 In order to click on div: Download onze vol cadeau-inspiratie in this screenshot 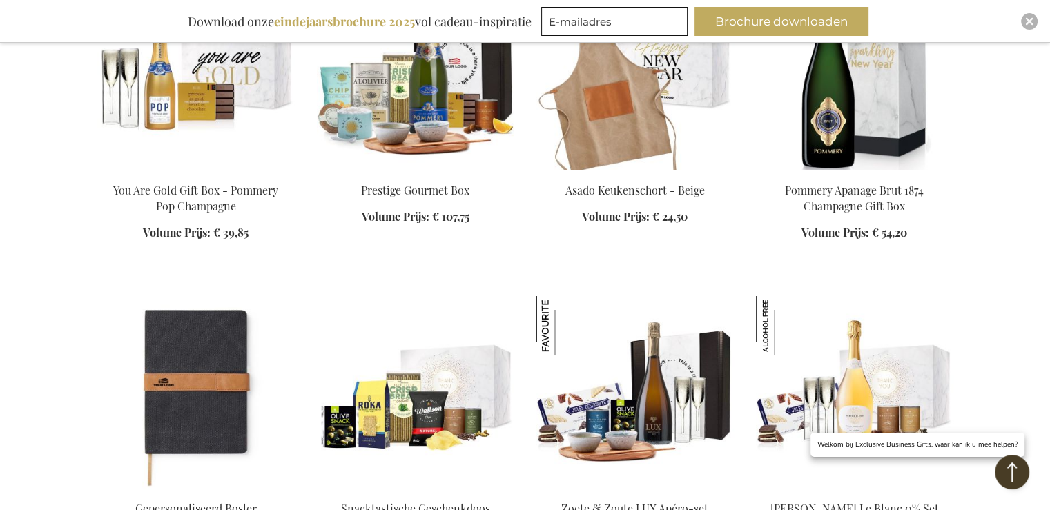, I will do `click(360, 21)`.